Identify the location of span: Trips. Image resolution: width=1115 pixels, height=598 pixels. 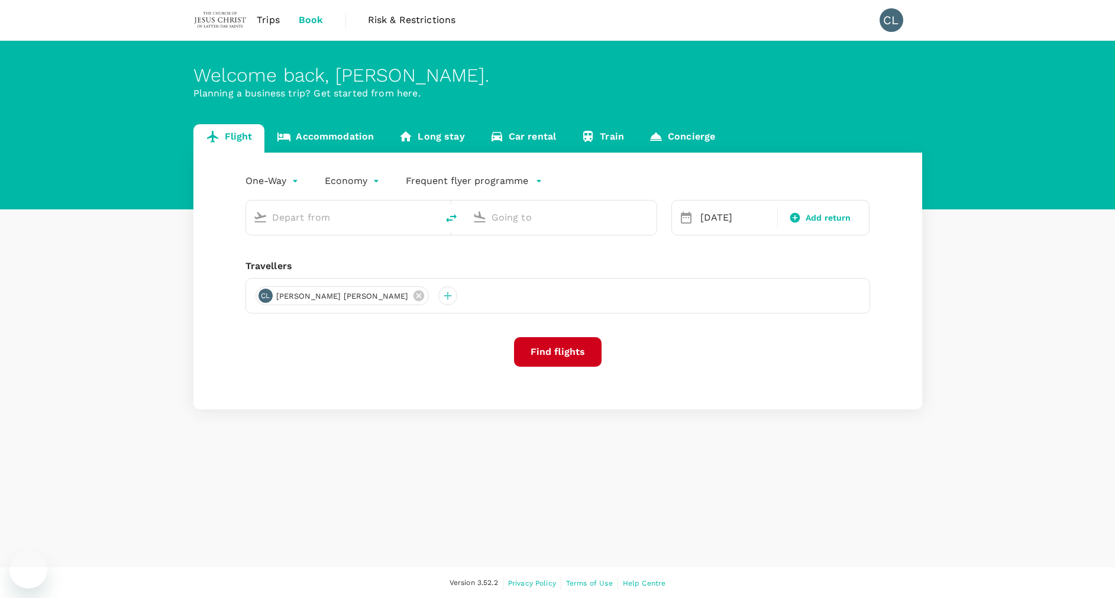
(268, 20).